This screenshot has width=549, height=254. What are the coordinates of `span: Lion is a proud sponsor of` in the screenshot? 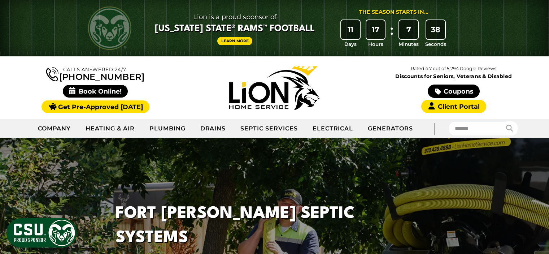 It's located at (235, 17).